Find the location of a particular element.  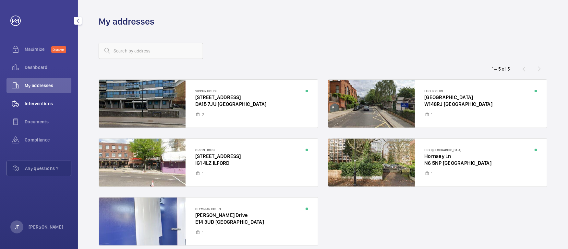

span: Any questions ? is located at coordinates (48, 169).